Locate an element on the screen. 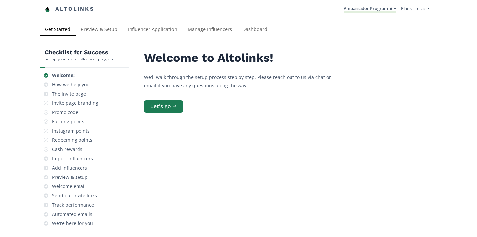  div: Promo code is located at coordinates (65, 113).